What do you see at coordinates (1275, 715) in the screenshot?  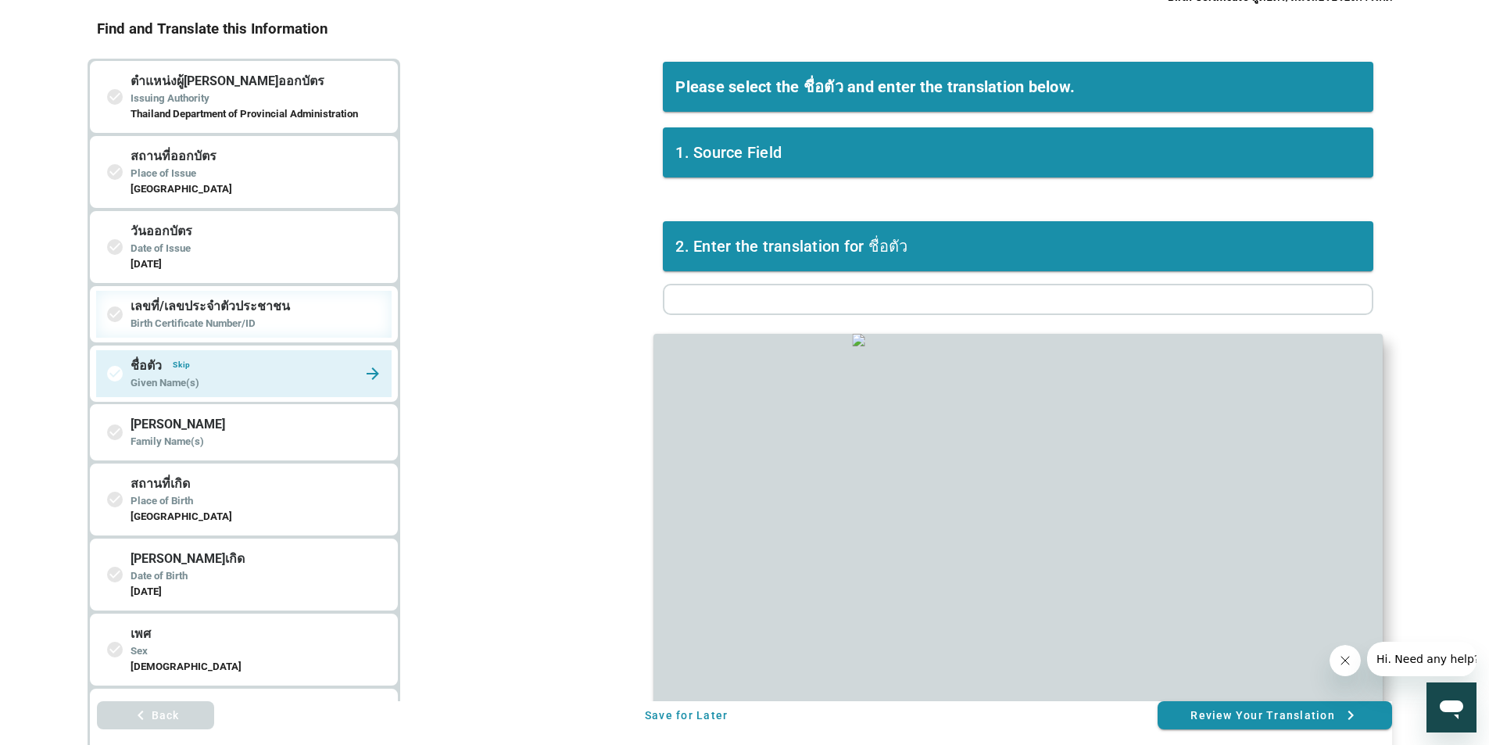 I see `button: Review your translation` at bounding box center [1275, 715].